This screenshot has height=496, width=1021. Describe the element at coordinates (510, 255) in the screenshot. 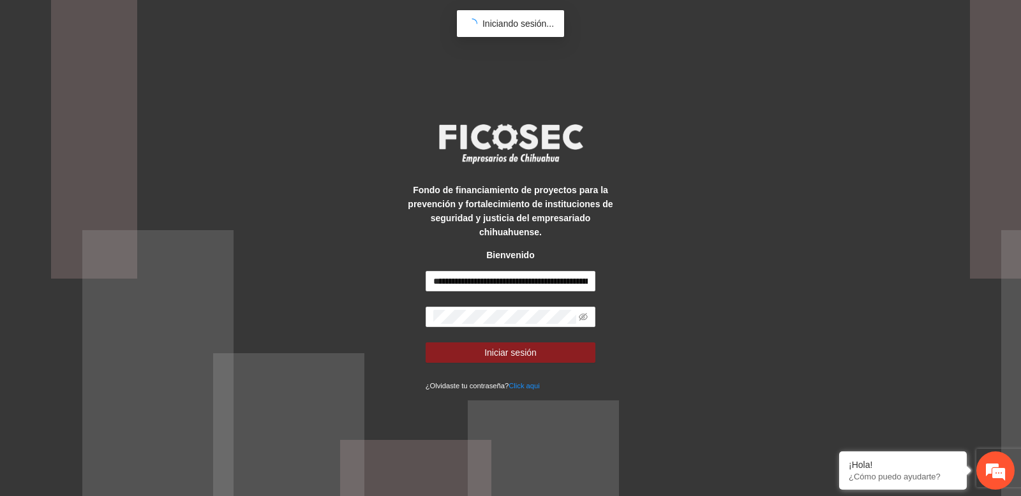

I see `strong: Bienvenido` at that location.